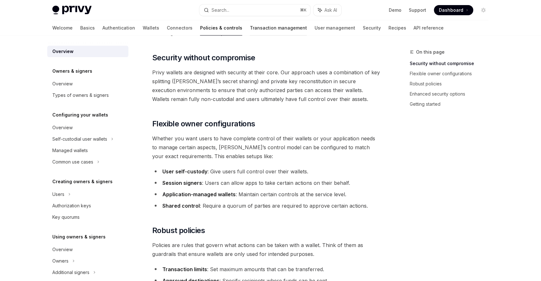  What do you see at coordinates (397, 28) in the screenshot?
I see `a: Recipes` at bounding box center [397, 28].